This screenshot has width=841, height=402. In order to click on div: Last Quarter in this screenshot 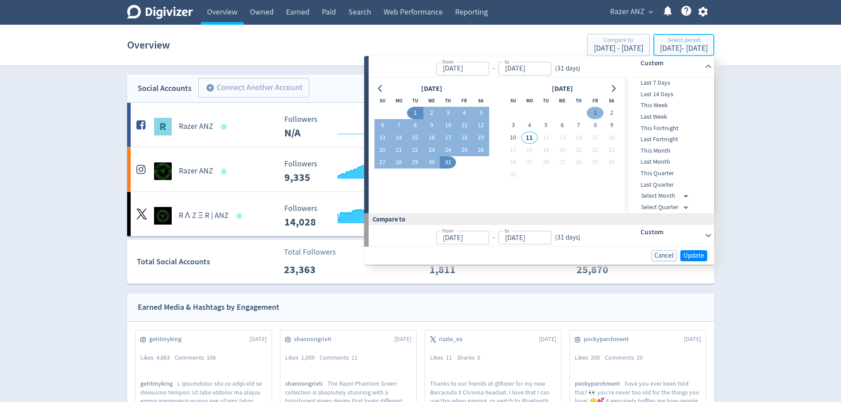, I will do `click(669, 185)`.